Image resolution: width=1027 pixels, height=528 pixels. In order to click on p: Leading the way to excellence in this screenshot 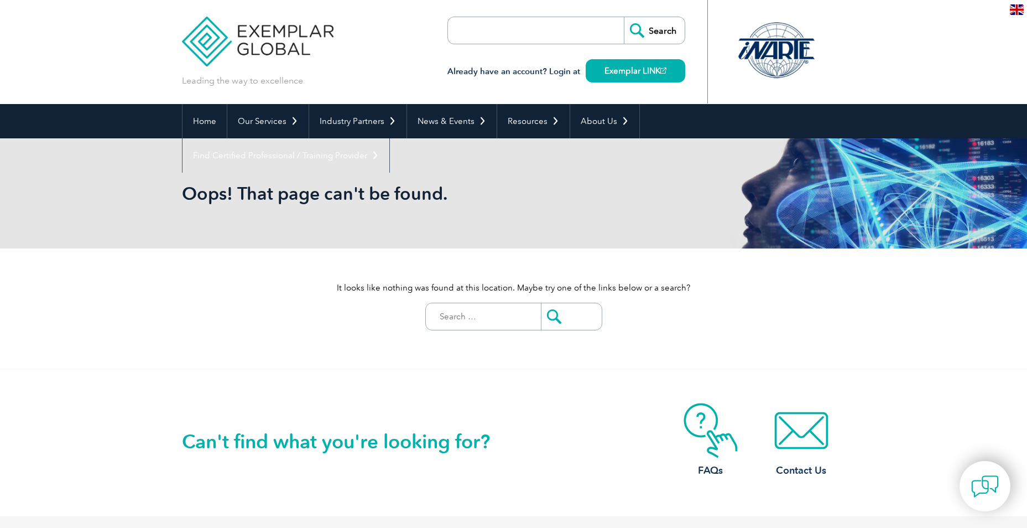, I will do `click(242, 81)`.